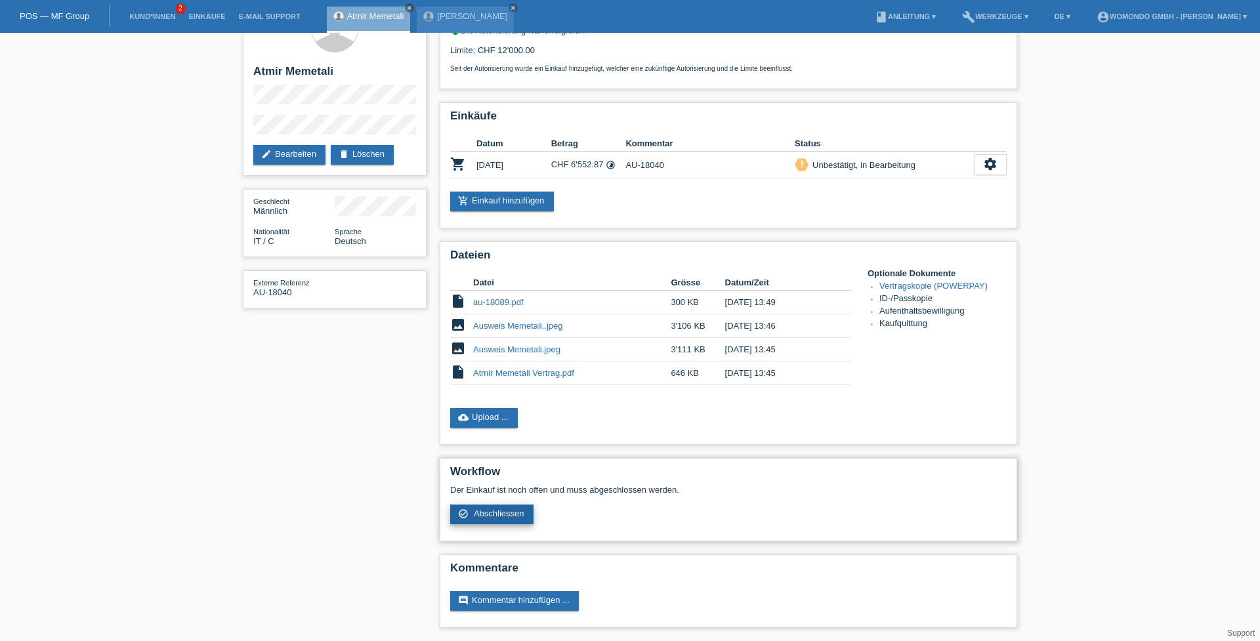 Image resolution: width=1260 pixels, height=641 pixels. I want to click on th: Kommentar, so click(710, 144).